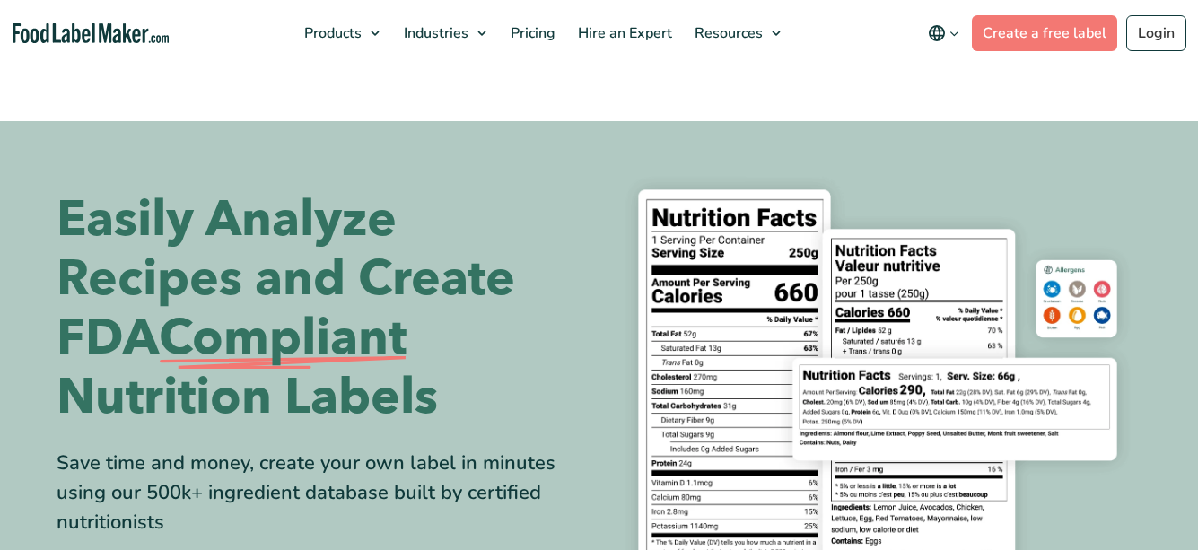 This screenshot has height=550, width=1198. I want to click on span: Pricing, so click(531, 33).